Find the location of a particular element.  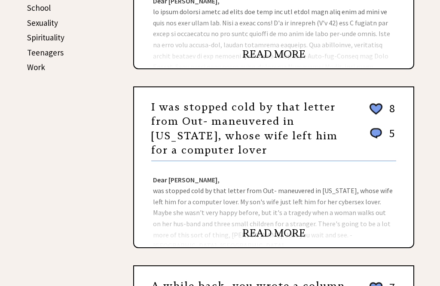

a: School is located at coordinates (39, 8).